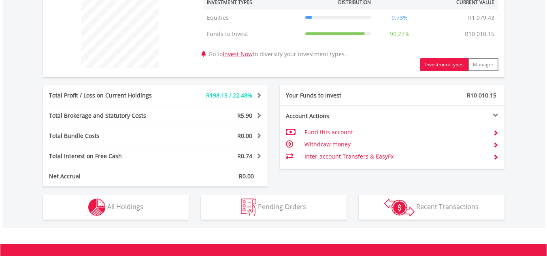  I want to click on button: Pending Orders, so click(274, 208).